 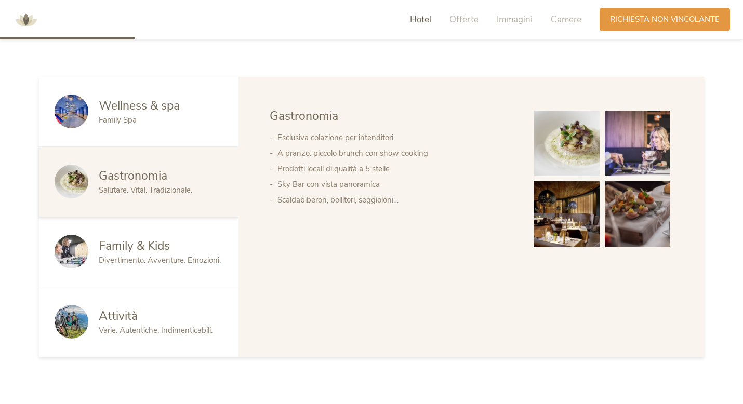 What do you see at coordinates (395, 153) in the screenshot?
I see `li: A pranzo: piccolo brunch con show cooking` at bounding box center [395, 153].